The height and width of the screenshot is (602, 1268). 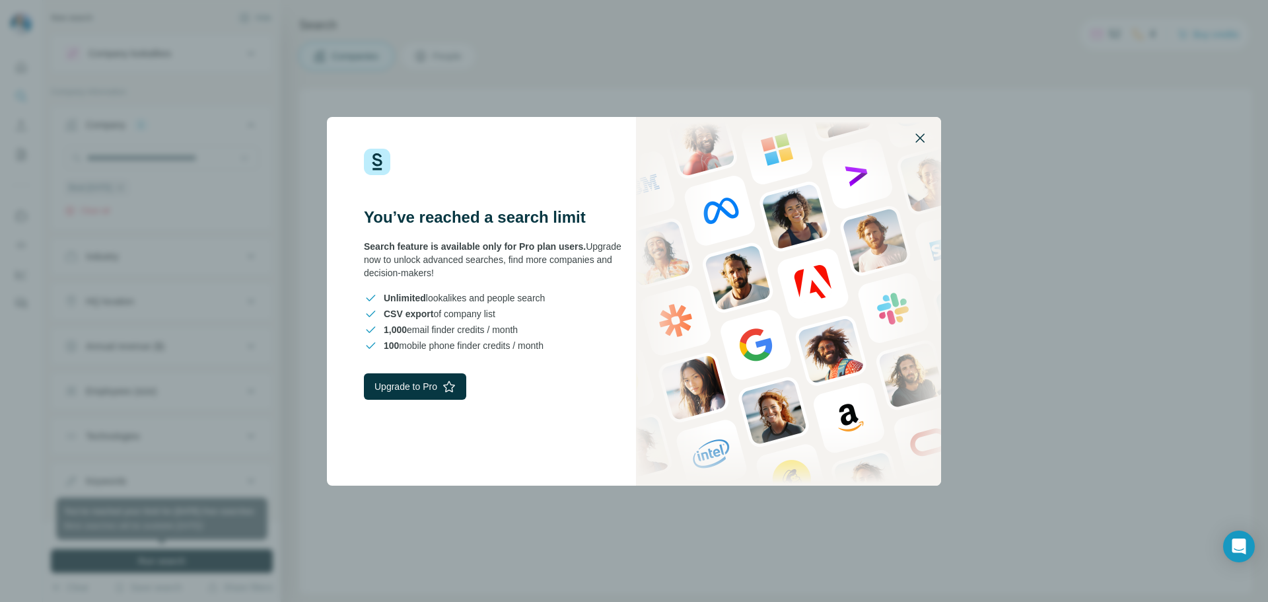 I want to click on span: 100, so click(x=391, y=345).